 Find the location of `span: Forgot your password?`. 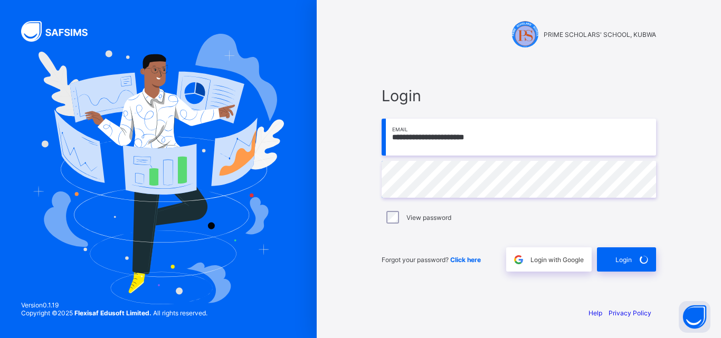

span: Forgot your password? is located at coordinates (431, 260).